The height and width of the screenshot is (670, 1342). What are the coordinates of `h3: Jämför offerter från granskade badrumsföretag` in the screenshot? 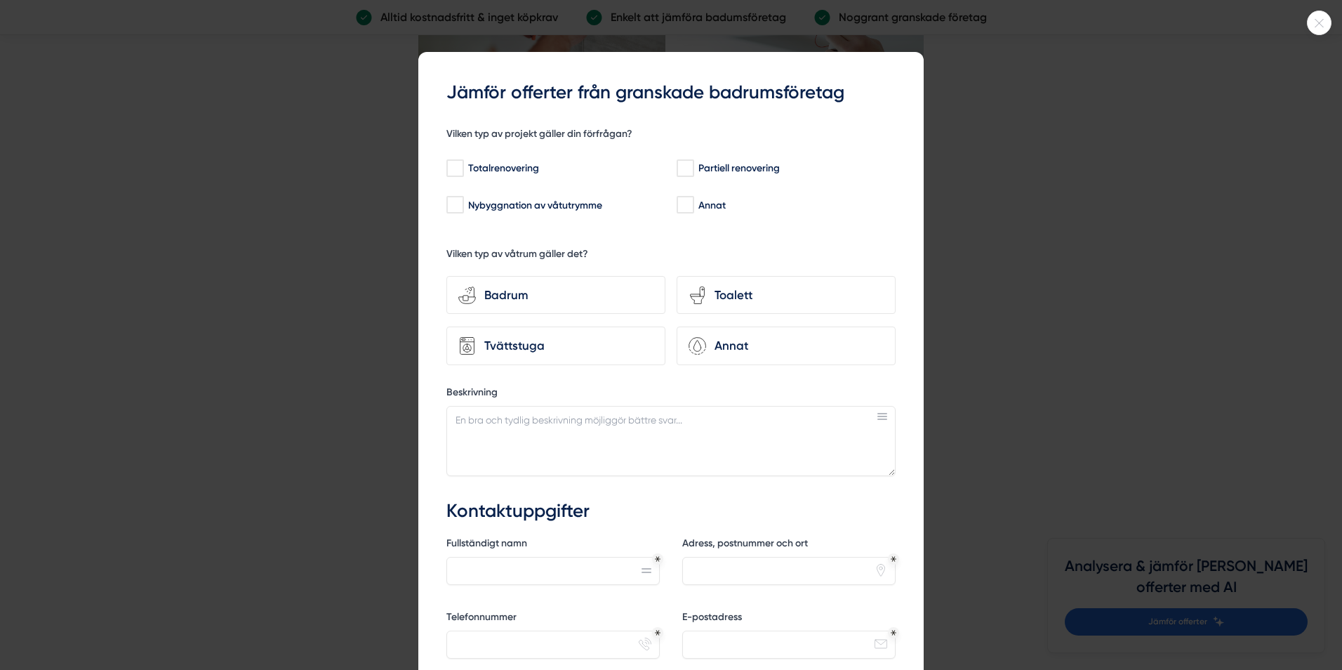 It's located at (671, 93).